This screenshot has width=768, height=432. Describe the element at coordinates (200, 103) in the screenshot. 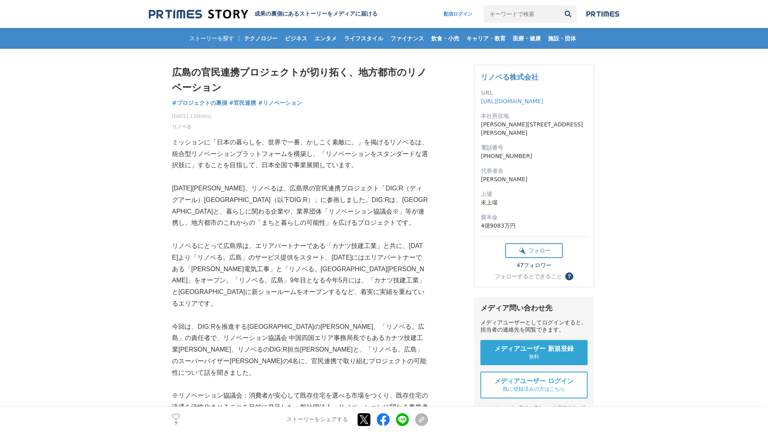

I see `span: #プロジェクトの裏側` at that location.